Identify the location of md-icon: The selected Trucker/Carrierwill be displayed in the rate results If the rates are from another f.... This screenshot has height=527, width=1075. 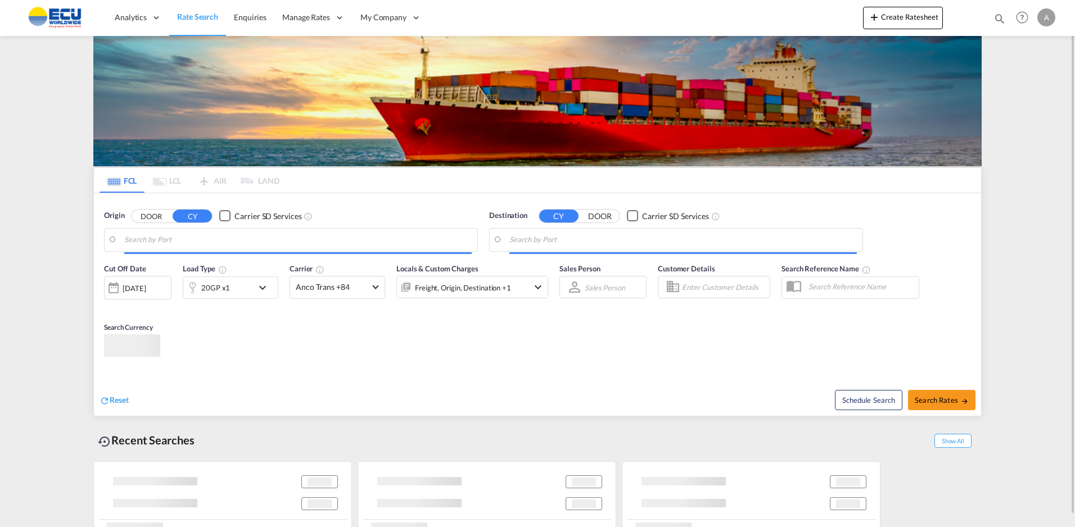
(320, 270).